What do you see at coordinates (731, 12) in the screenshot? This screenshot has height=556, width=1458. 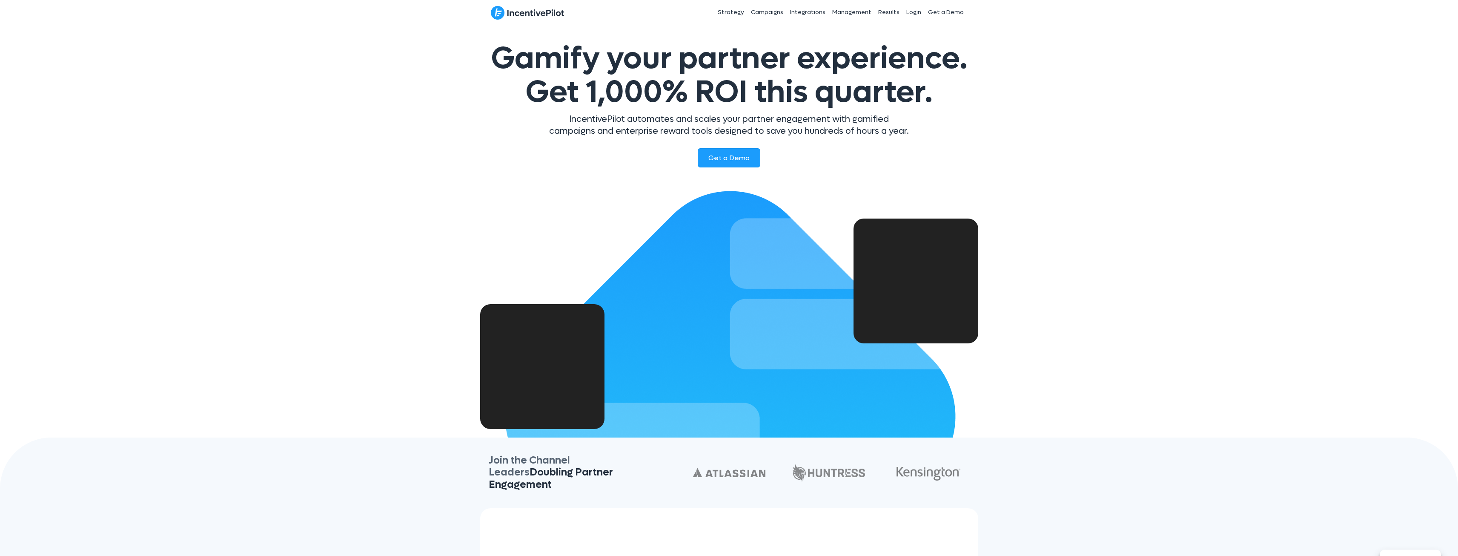 I see `a: Strategy` at bounding box center [731, 12].